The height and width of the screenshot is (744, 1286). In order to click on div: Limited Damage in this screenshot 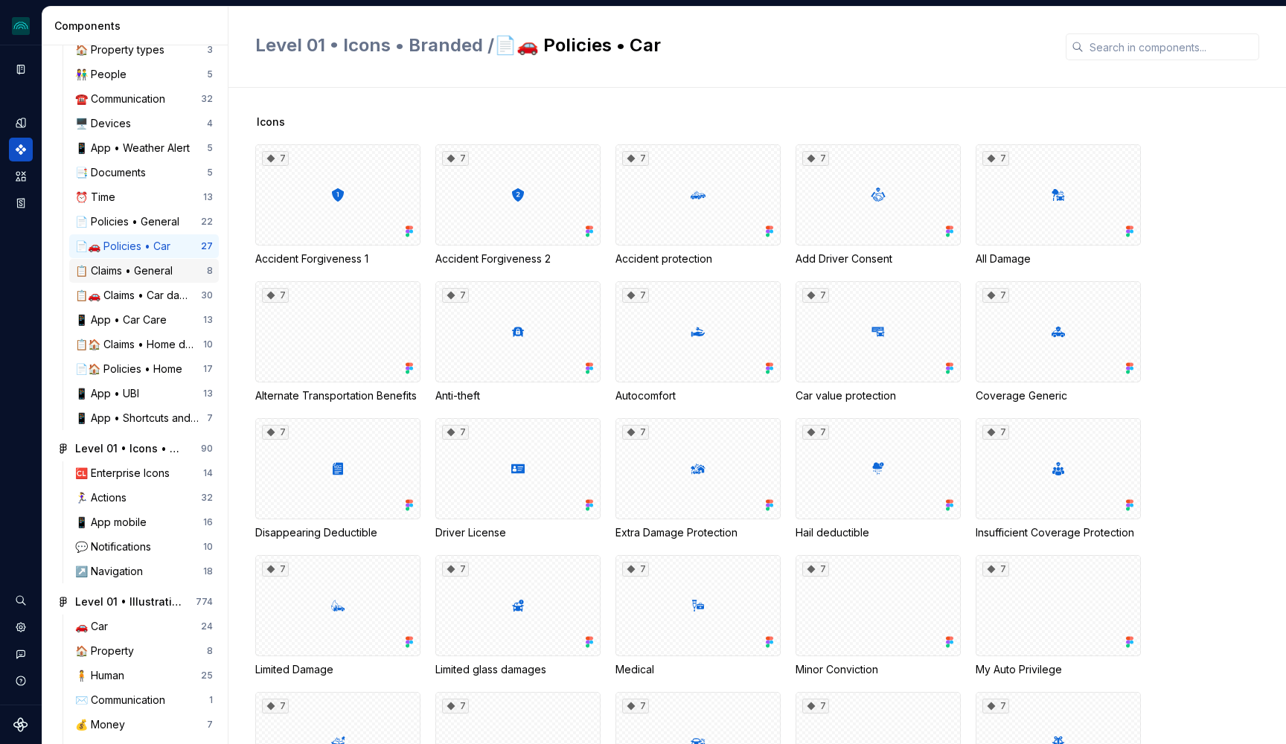, I will do `click(338, 670)`.